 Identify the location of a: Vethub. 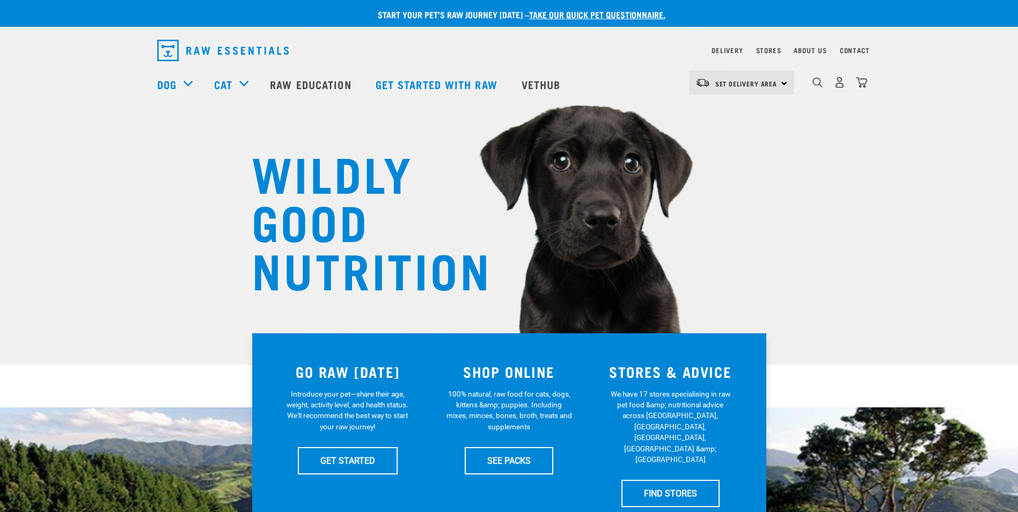
(543, 84).